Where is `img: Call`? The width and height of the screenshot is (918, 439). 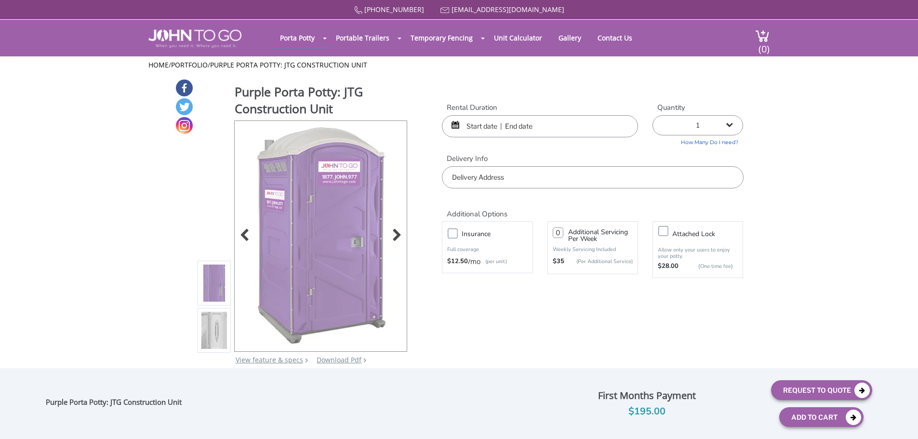
img: Call is located at coordinates (358, 10).